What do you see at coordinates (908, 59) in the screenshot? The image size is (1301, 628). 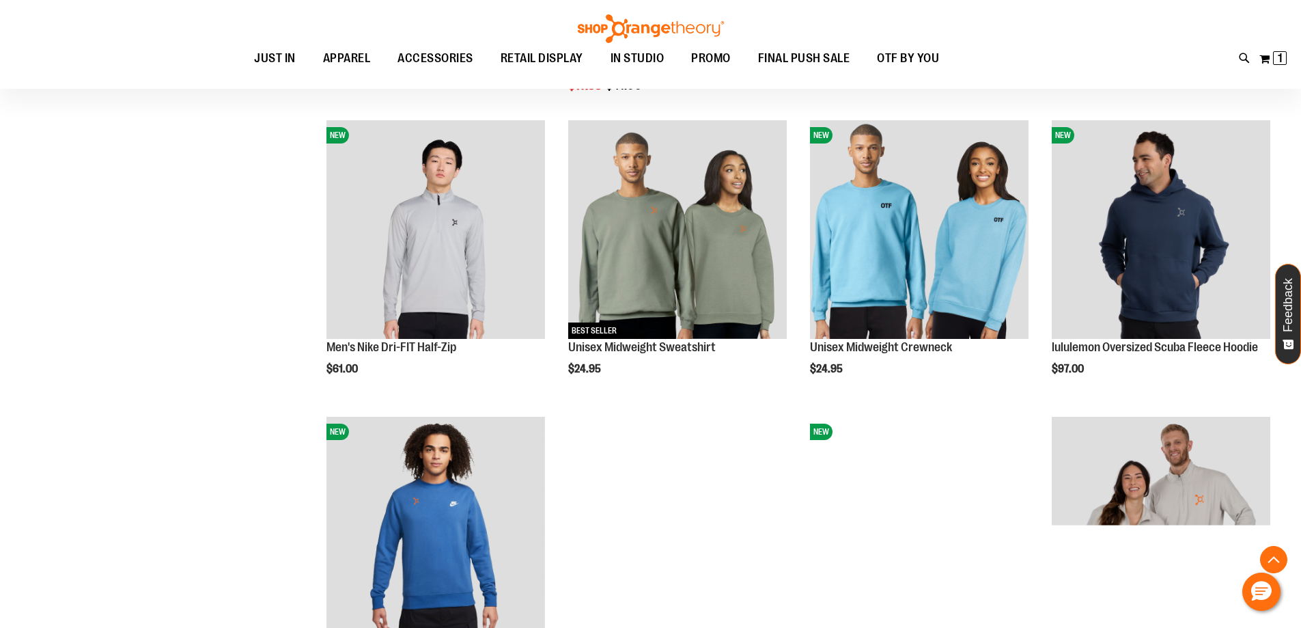 I see `a: OTF BY YOU` at bounding box center [908, 59].